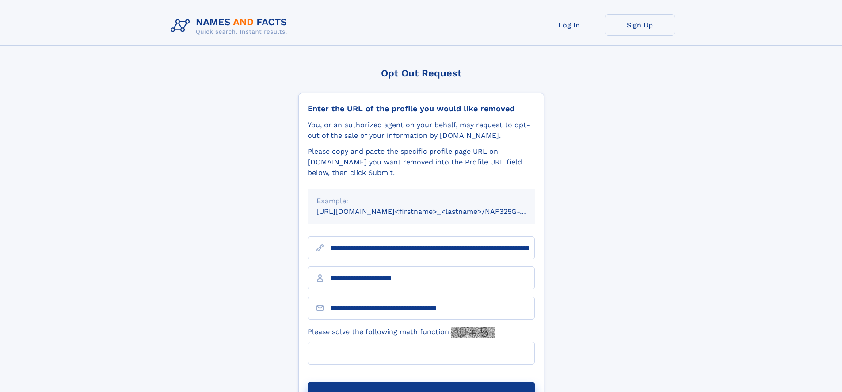 The image size is (842, 392). I want to click on div: Opt Out Request, so click(421, 73).